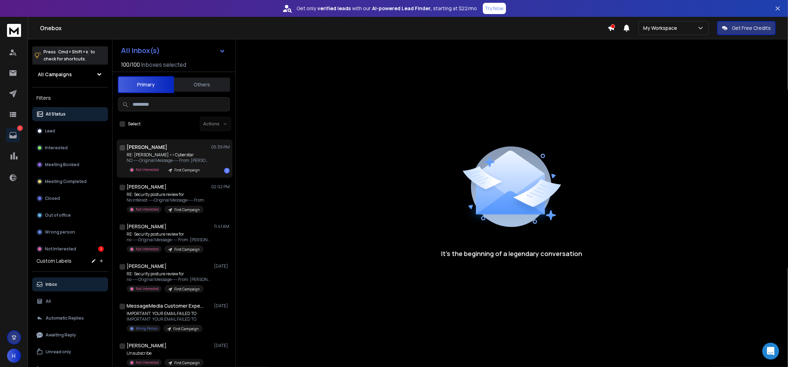 The image size is (788, 367). Describe the element at coordinates (202, 85) in the screenshot. I see `button: Others` at that location.